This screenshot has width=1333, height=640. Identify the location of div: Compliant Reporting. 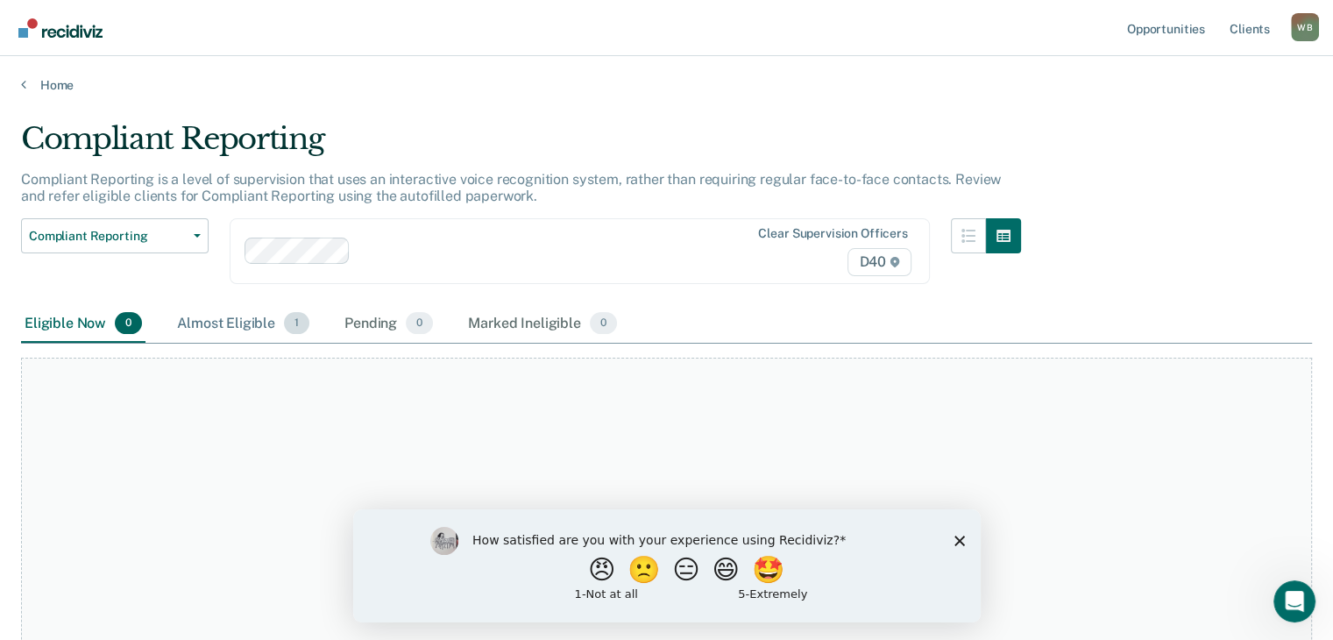
(521, 146).